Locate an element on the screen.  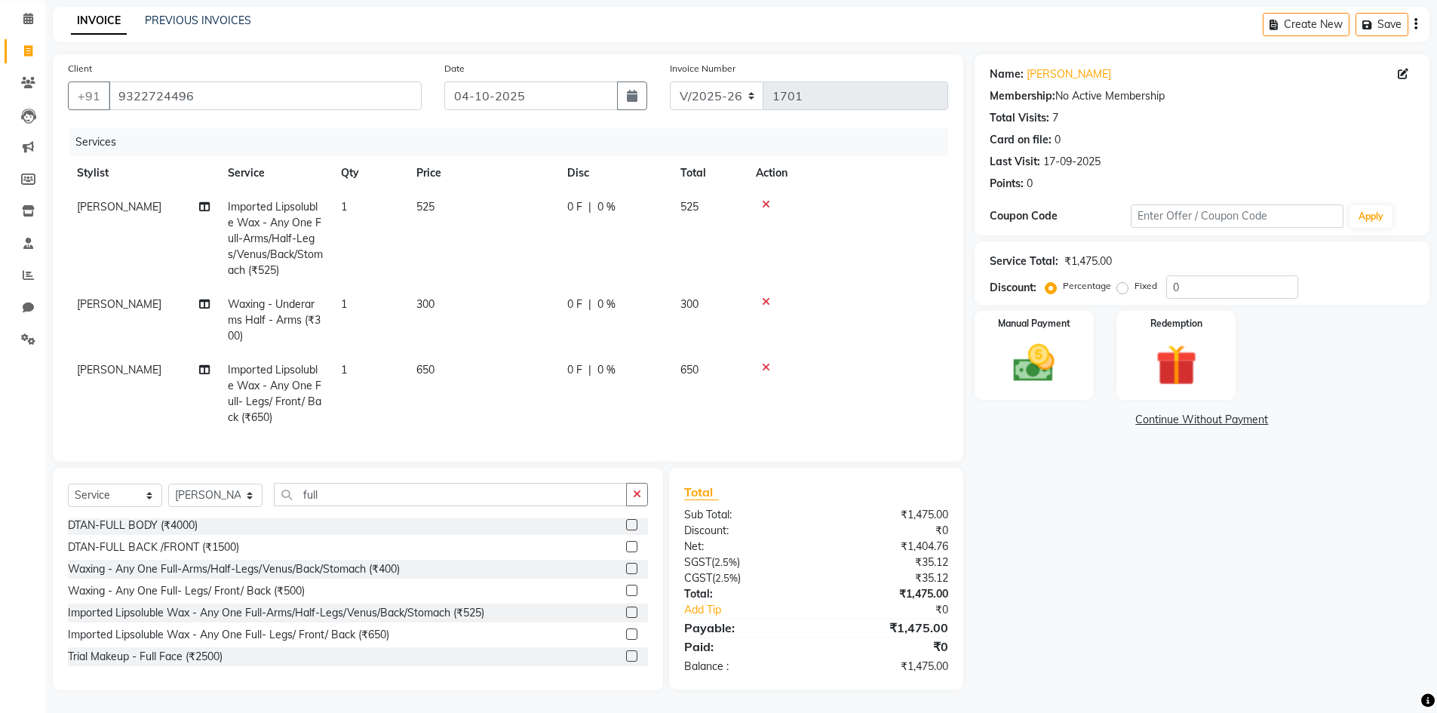
label: Date is located at coordinates (454, 69).